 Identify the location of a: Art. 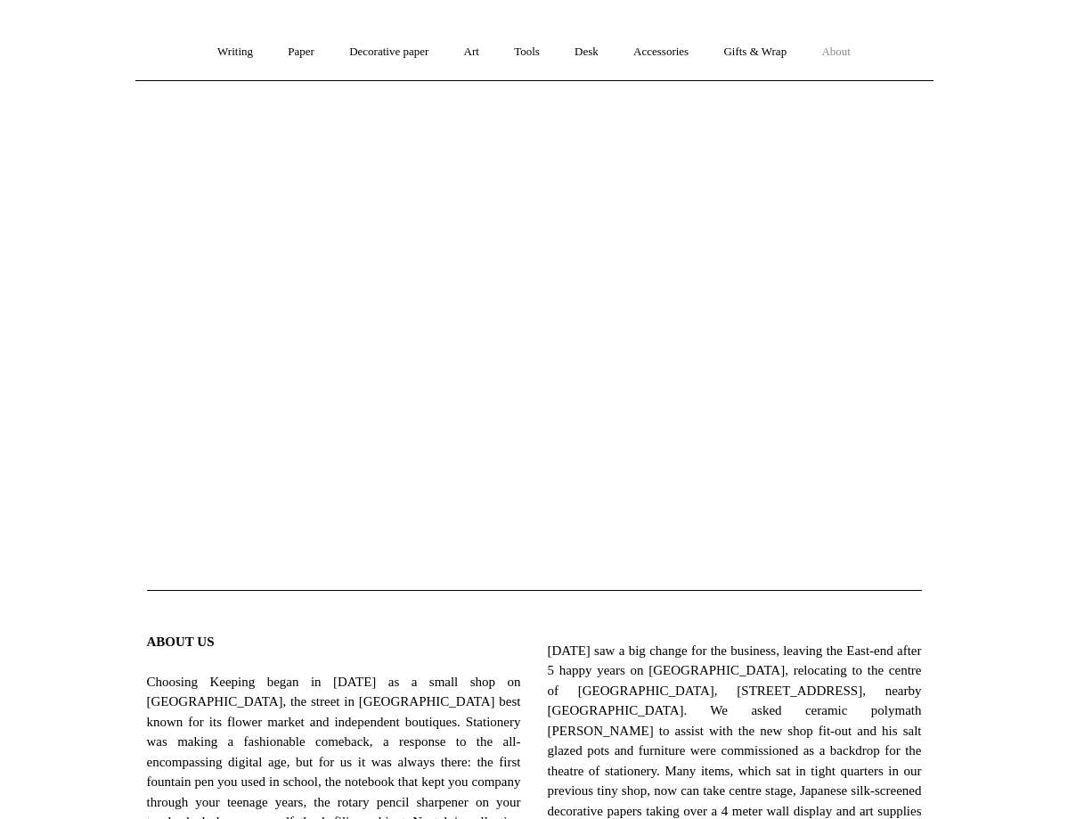
(471, 52).